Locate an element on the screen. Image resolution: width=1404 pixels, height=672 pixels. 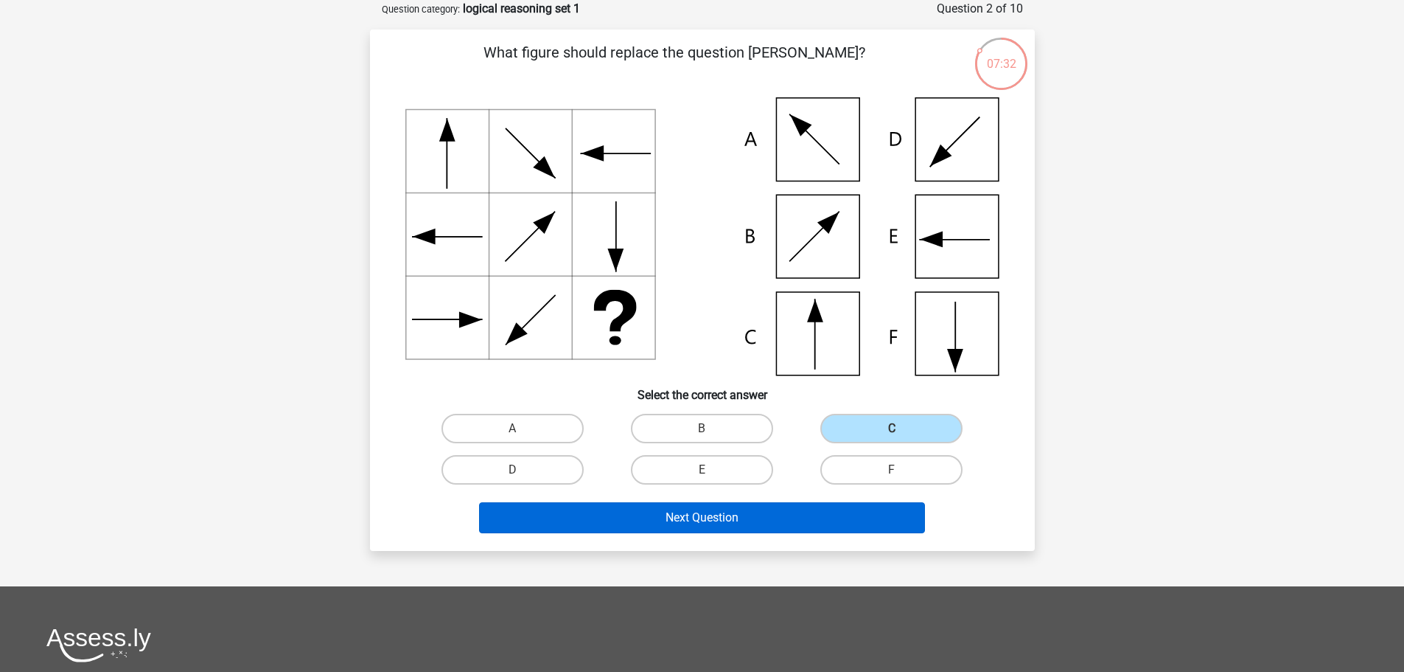
label: C is located at coordinates (891, 428).